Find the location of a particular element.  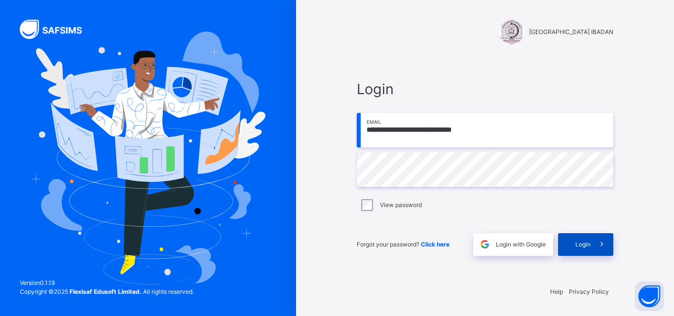

span: Login with Google is located at coordinates (521, 245).